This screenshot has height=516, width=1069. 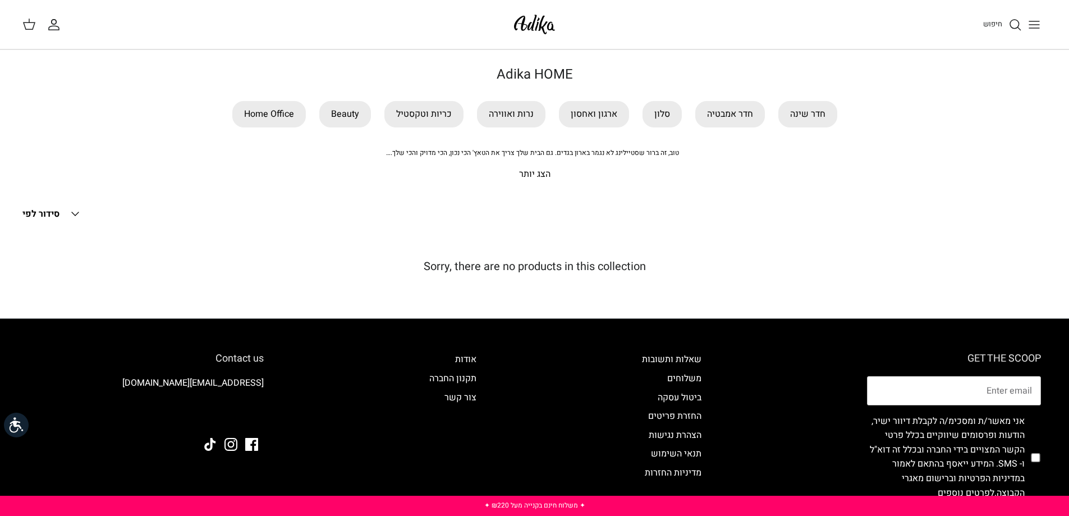 I want to click on a: תנאי השימוש, so click(x=676, y=453).